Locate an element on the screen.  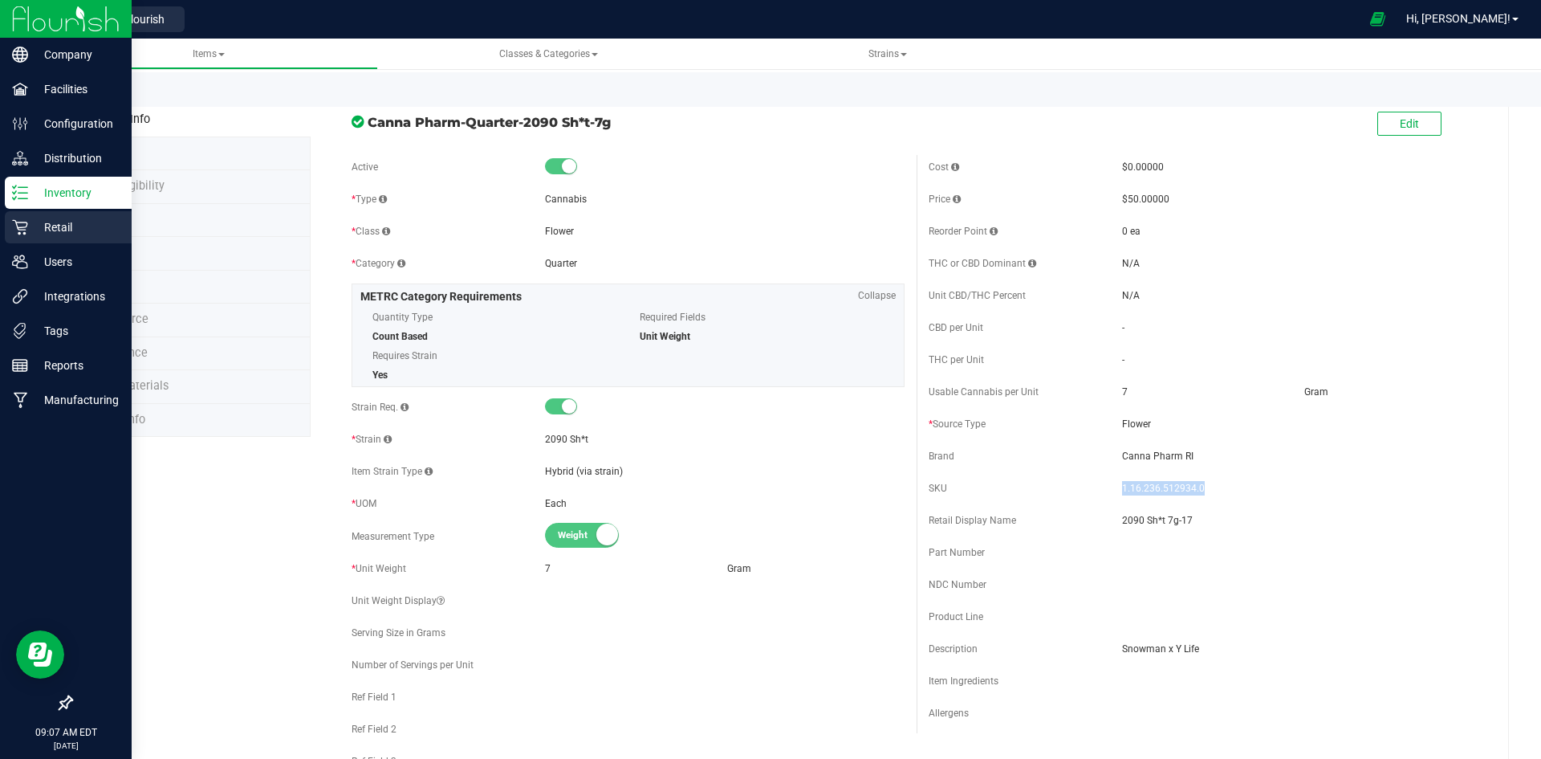
p: Reports is located at coordinates (76, 365).